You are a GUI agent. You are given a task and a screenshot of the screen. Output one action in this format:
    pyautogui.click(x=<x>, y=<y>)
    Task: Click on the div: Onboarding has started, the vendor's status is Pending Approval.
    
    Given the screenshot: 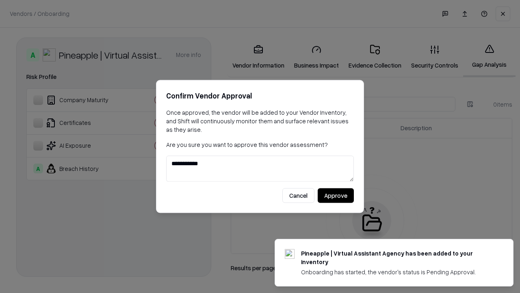 What is the action you would take?
    pyautogui.click(x=398, y=272)
    